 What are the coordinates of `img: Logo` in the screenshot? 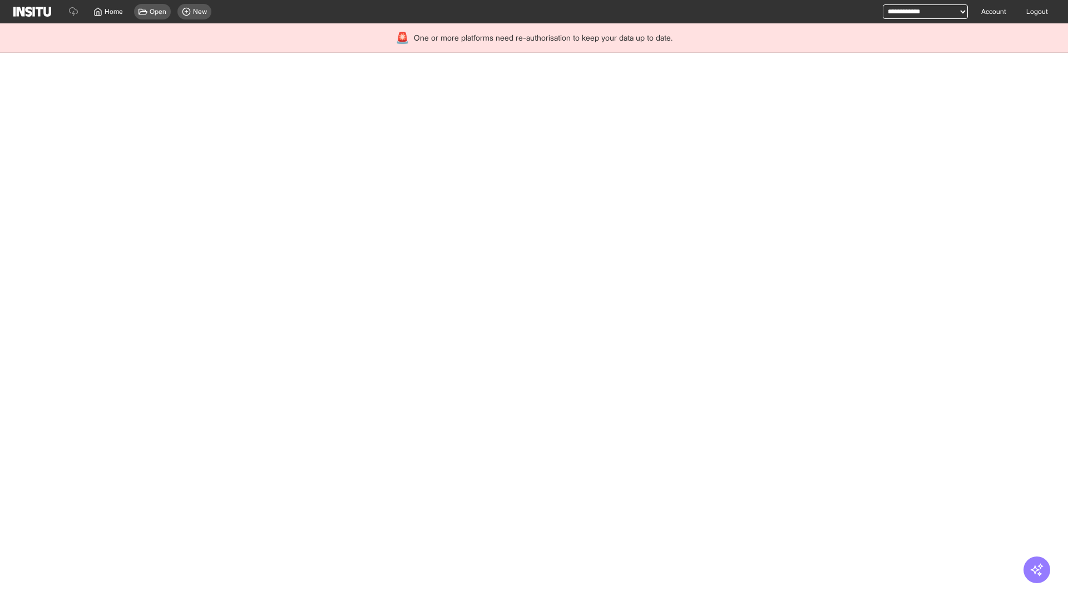 It's located at (32, 12).